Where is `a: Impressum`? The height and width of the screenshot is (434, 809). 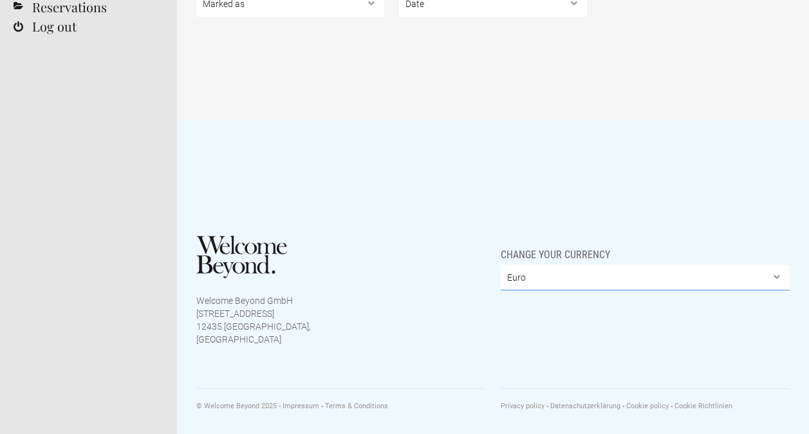 a: Impressum is located at coordinates (299, 405).